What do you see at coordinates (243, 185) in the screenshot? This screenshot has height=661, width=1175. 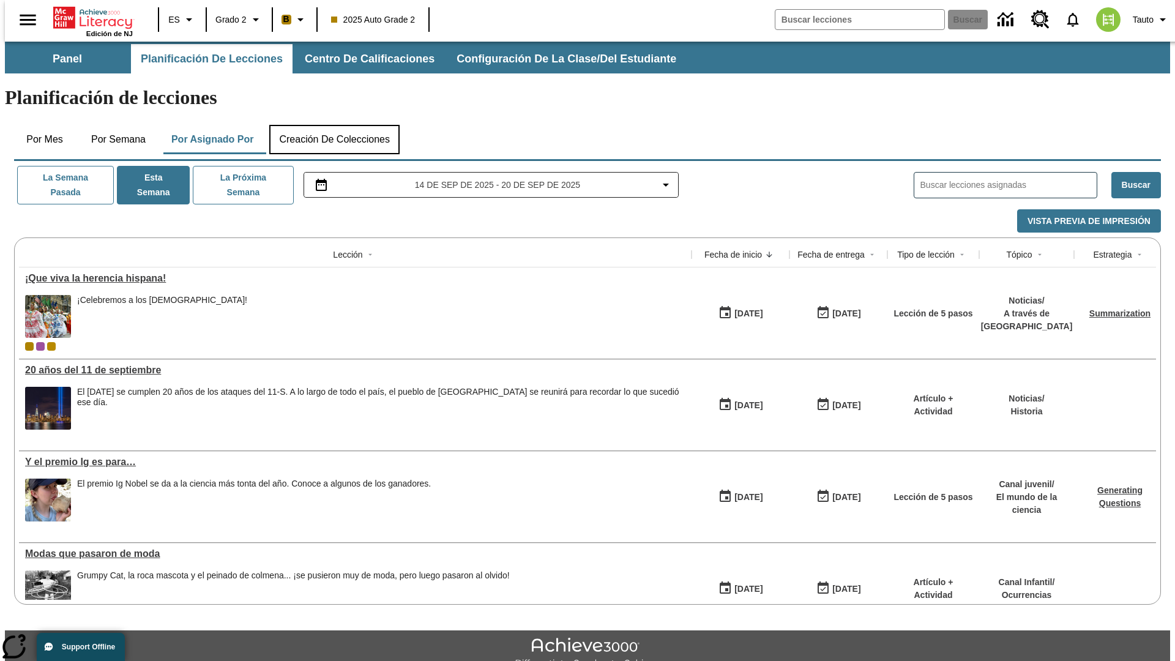 I see `button: La próxima semana` at bounding box center [243, 185].